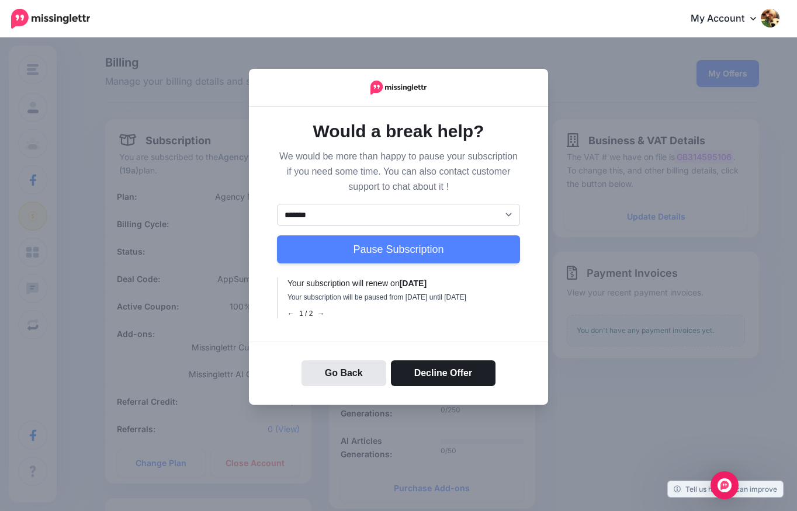  Describe the element at coordinates (725, 489) in the screenshot. I see `a: Tell us how we can improve` at that location.